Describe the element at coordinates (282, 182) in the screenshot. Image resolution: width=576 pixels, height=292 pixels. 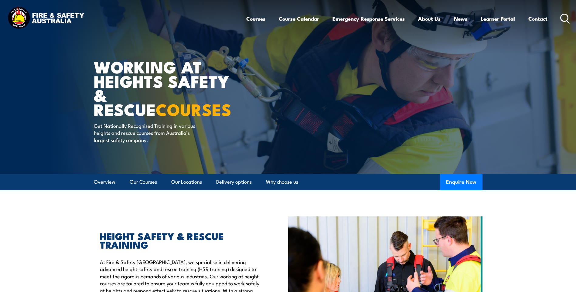
I see `a: Why choose us` at that location.